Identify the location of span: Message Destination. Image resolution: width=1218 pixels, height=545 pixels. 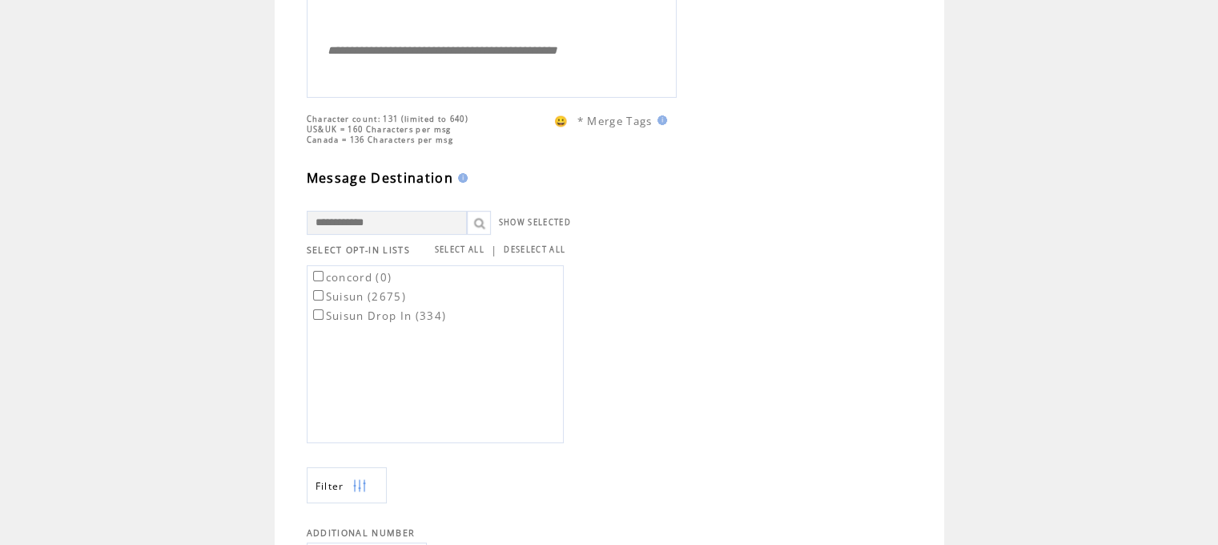
(380, 178).